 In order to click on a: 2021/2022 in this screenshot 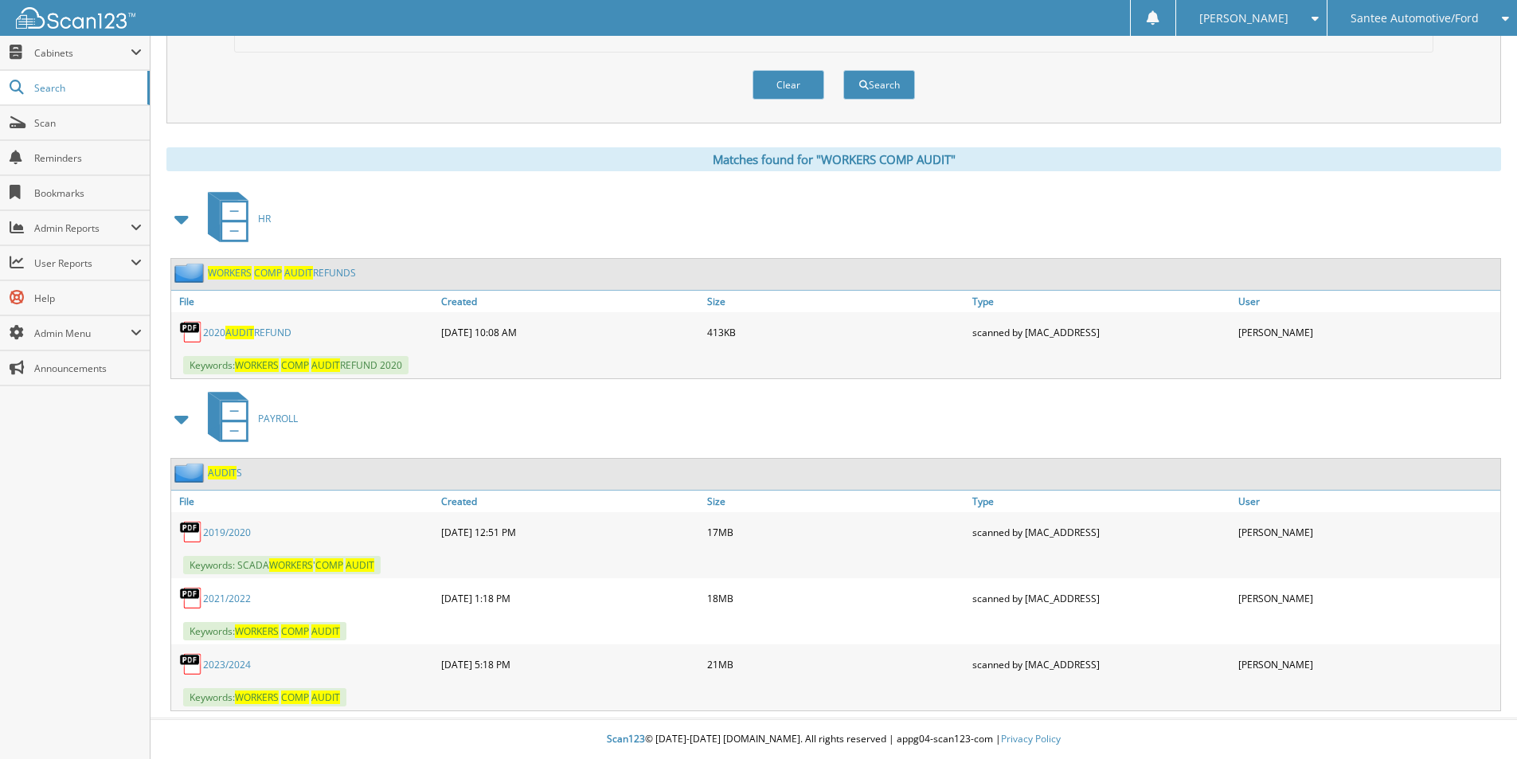, I will do `click(227, 598)`.